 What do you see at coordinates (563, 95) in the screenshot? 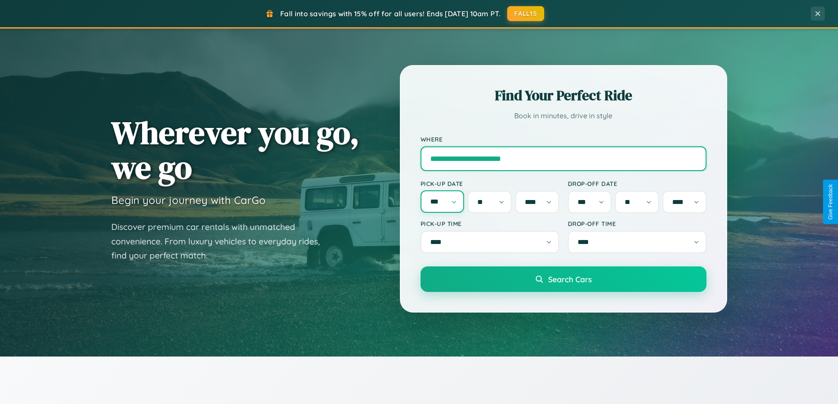
I see `h2: Find Your Perfect Ride` at bounding box center [563, 95].